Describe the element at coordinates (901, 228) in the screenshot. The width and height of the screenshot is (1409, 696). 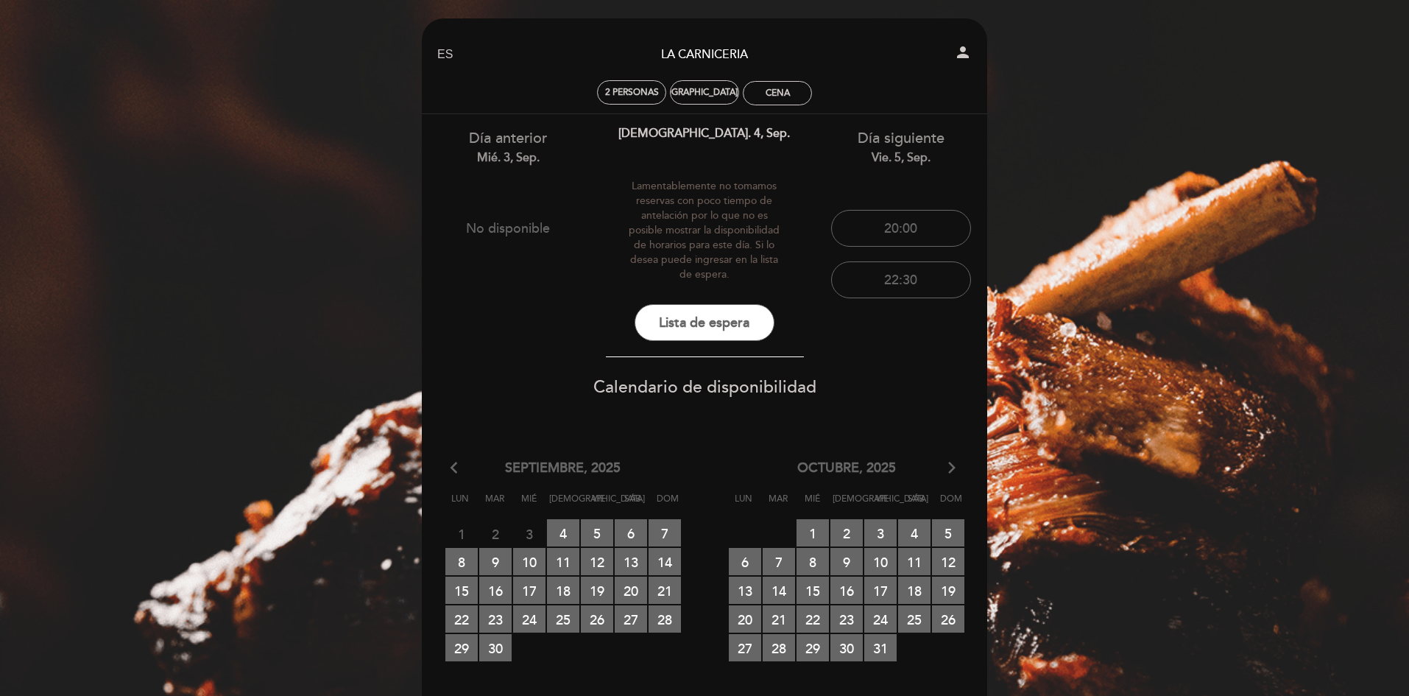
I see `button: 20:00` at that location.